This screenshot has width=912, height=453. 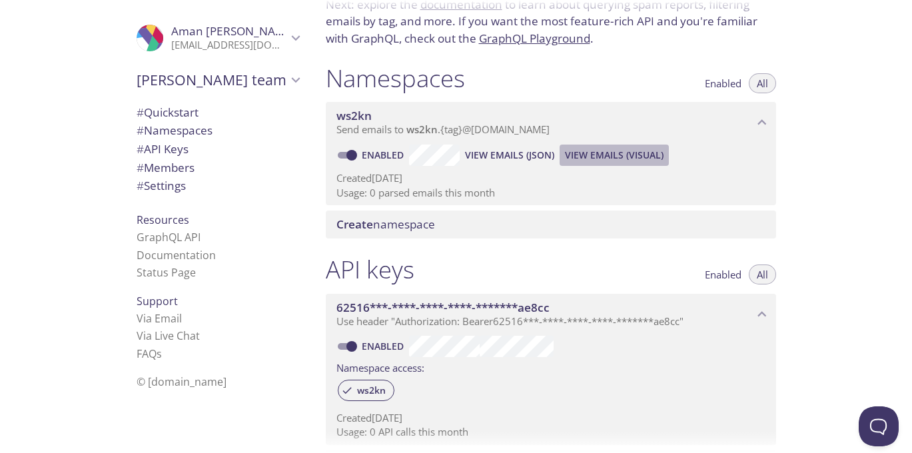 I want to click on span: s, so click(x=159, y=354).